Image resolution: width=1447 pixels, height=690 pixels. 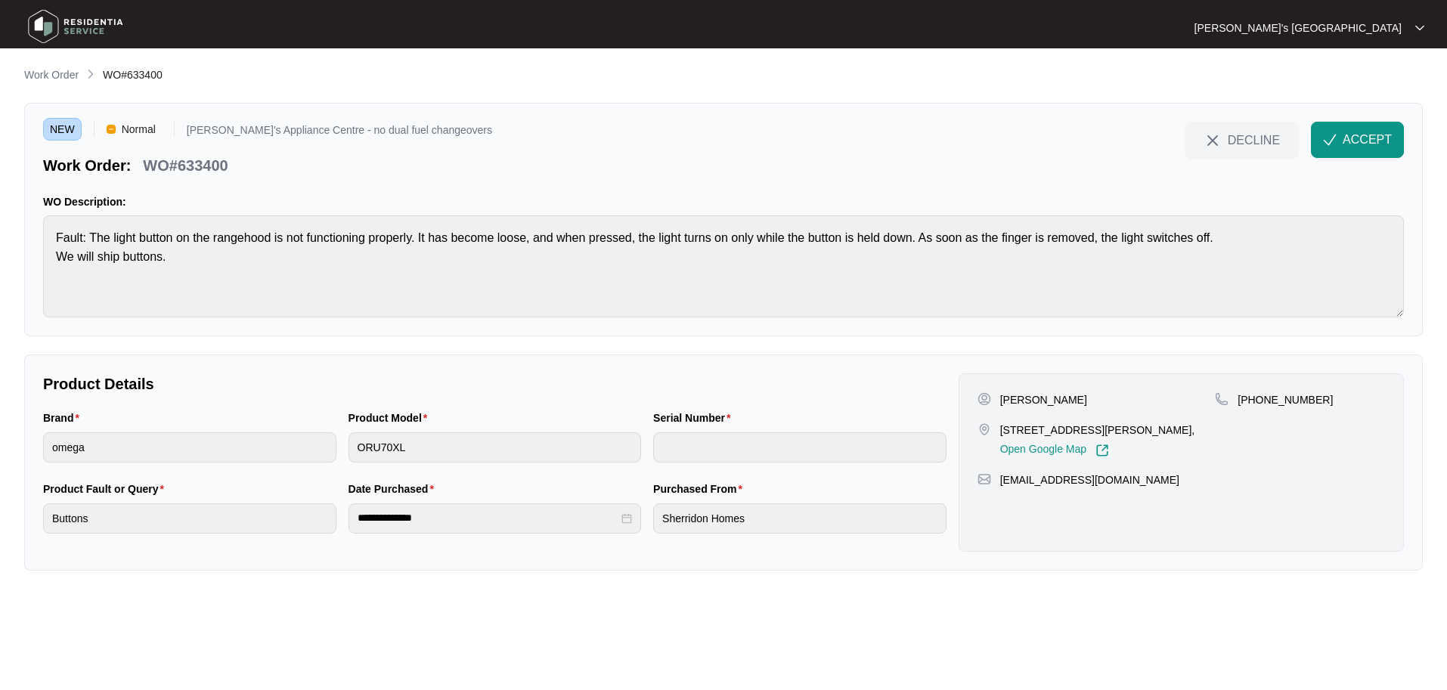 I want to click on p: Work Order, so click(x=51, y=75).